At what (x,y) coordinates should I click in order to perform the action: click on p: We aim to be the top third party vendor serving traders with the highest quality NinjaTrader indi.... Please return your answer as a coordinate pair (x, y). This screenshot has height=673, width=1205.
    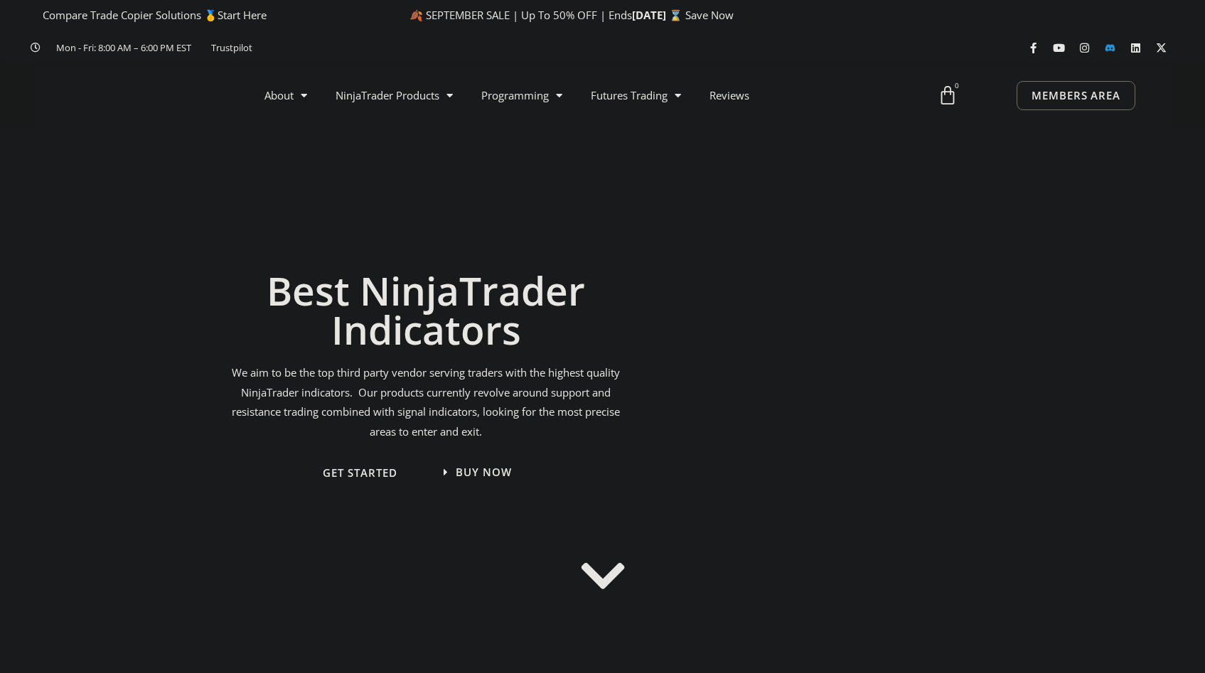
    Looking at the image, I should click on (426, 402).